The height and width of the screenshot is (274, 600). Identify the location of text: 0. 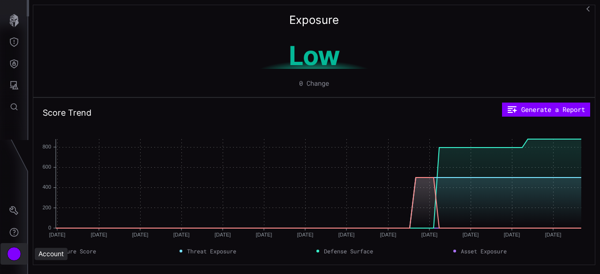
(50, 228).